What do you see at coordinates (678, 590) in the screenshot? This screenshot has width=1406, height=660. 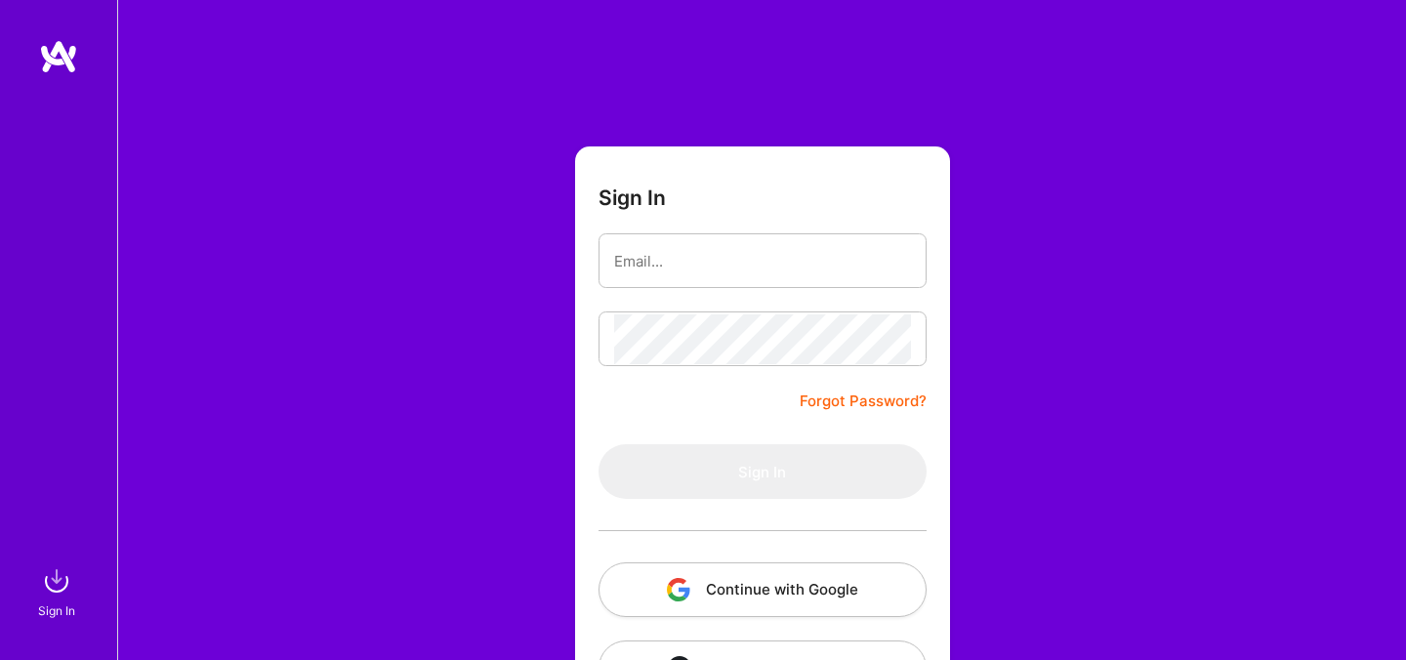 I see `img: icon` at bounding box center [678, 590].